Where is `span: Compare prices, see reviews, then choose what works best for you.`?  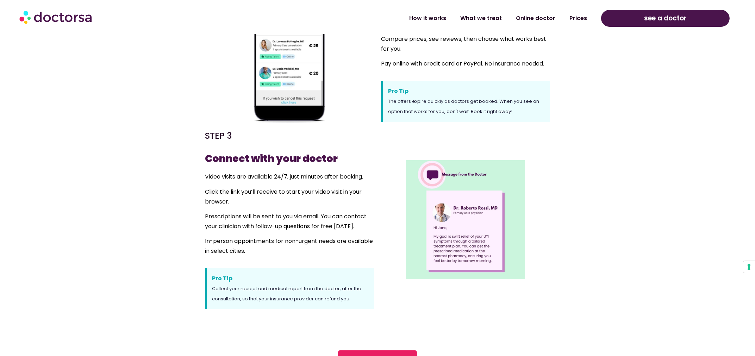
span: Compare prices, see reviews, then choose what works best for you. is located at coordinates (463, 44).